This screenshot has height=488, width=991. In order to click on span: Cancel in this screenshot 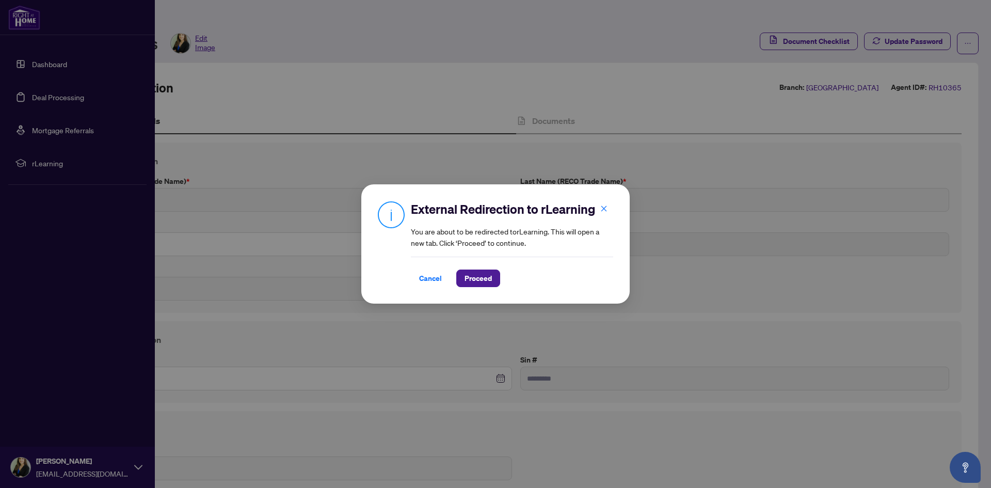, I will do `click(430, 278)`.